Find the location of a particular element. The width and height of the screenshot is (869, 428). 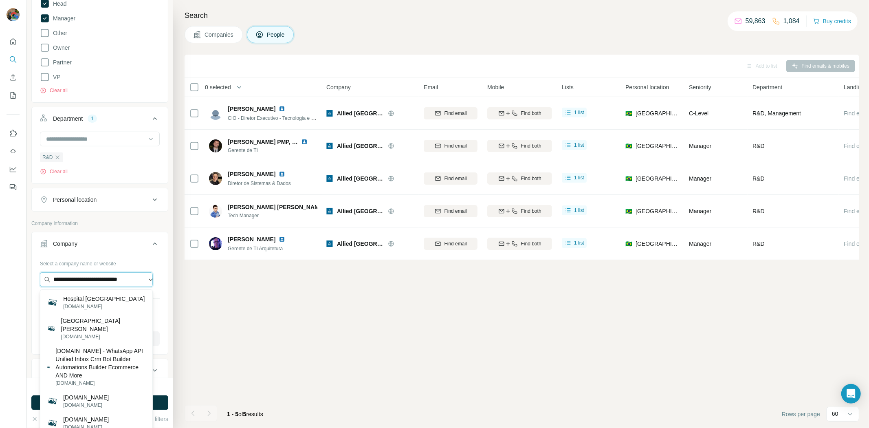

button: My lists is located at coordinates (13, 95).